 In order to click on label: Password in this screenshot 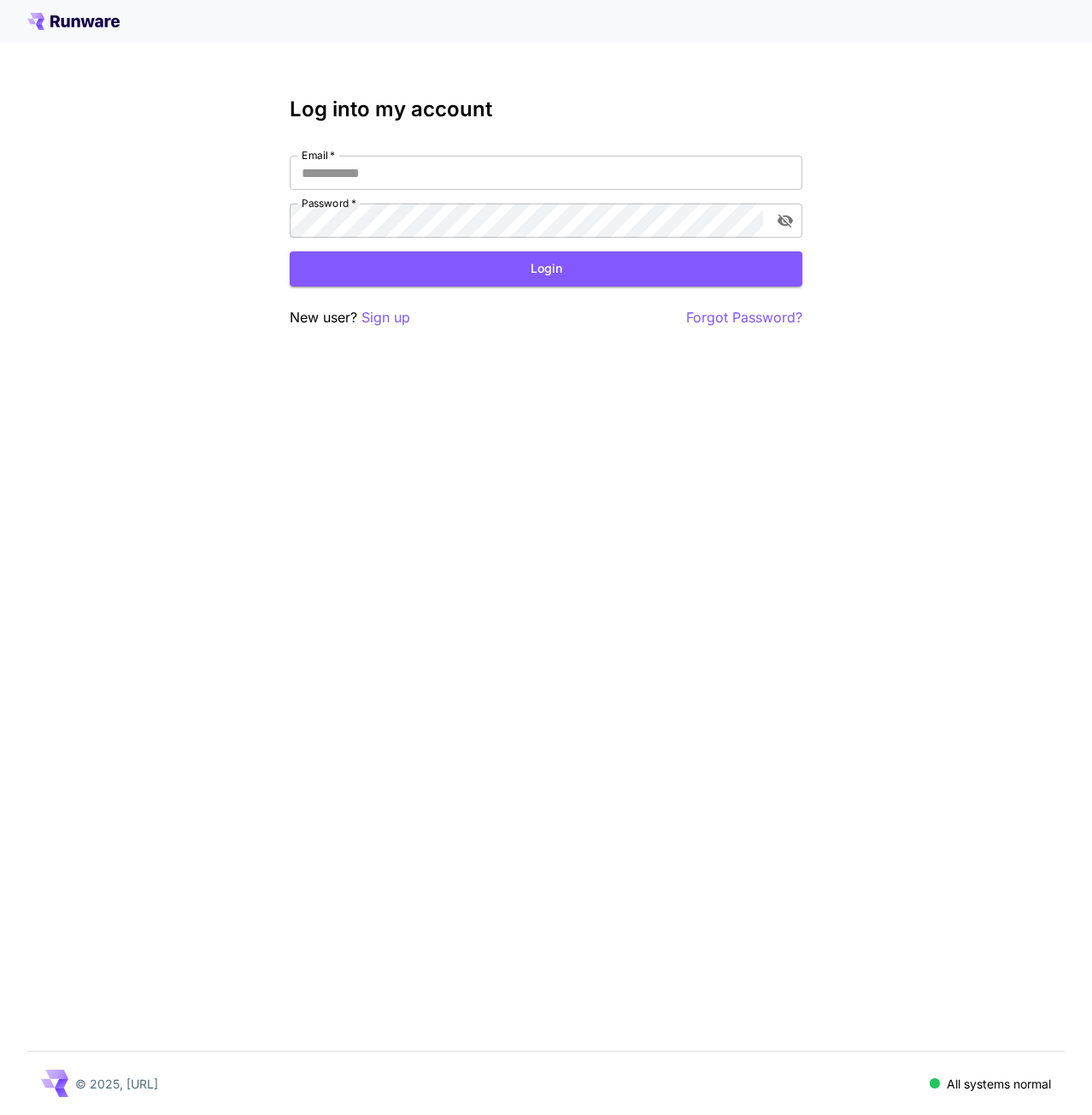, I will do `click(329, 203)`.